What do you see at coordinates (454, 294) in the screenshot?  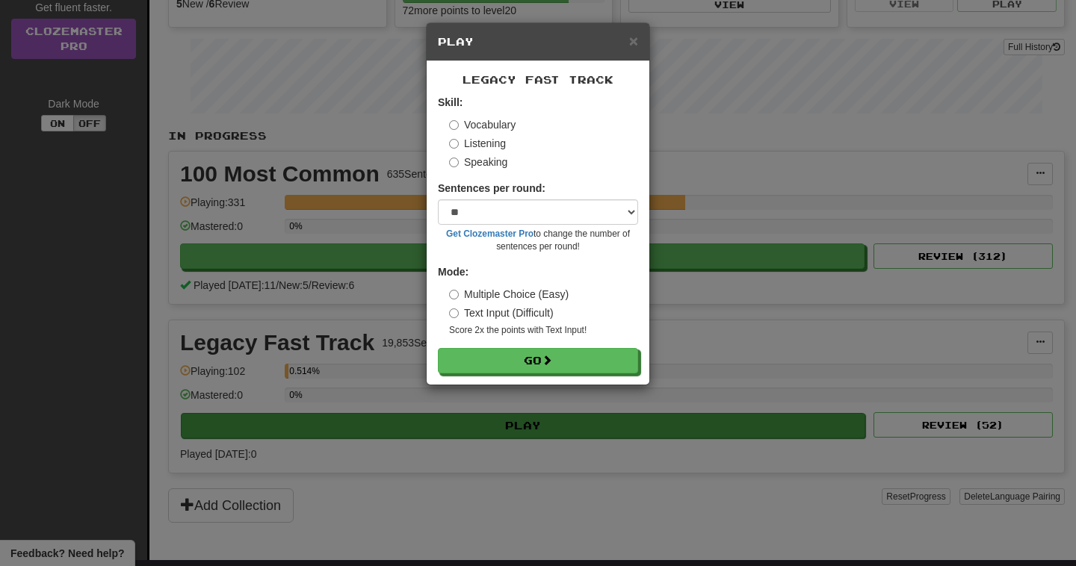 I see `input: Multiple Choice (Easy)` at bounding box center [454, 294].